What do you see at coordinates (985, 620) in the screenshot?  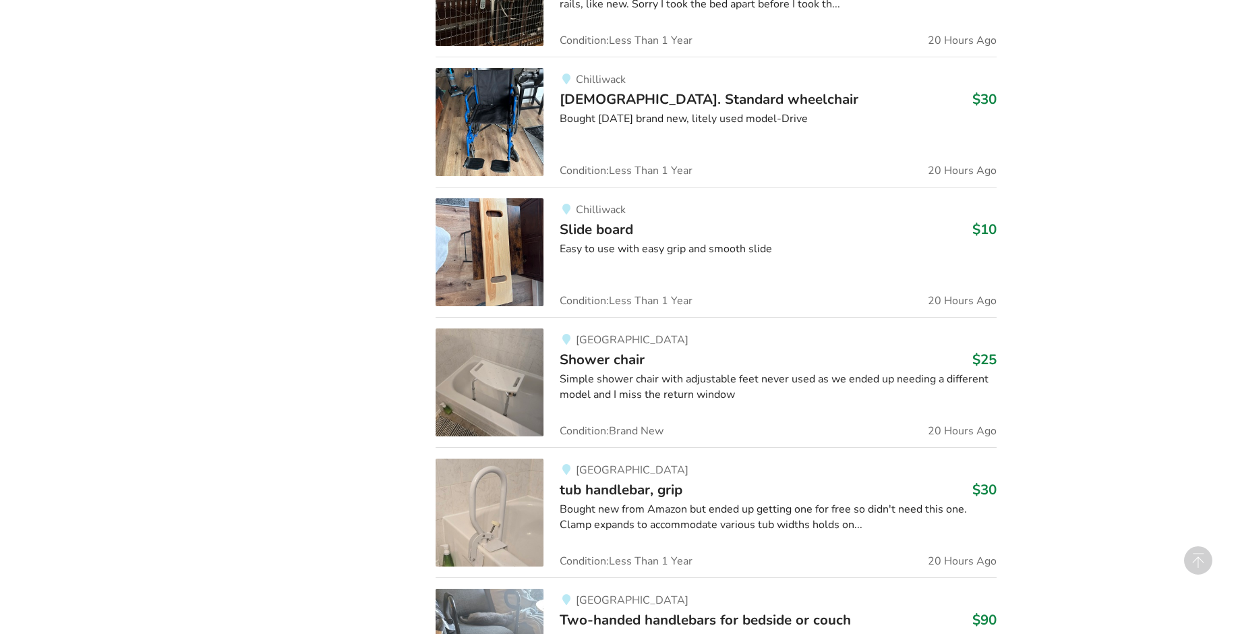 I see `h3: $90` at bounding box center [985, 620].